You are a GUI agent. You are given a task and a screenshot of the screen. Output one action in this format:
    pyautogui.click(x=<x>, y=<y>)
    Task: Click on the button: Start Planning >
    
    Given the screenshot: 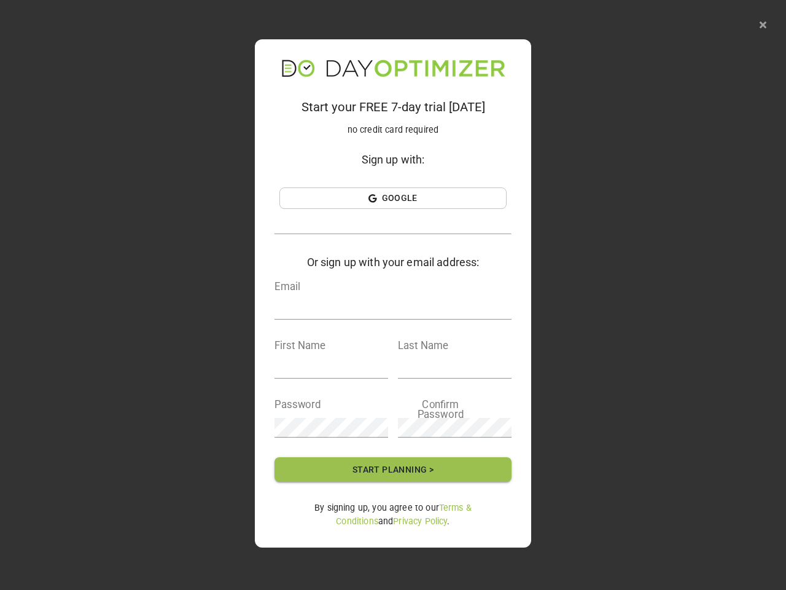 What is the action you would take?
    pyautogui.click(x=393, y=469)
    